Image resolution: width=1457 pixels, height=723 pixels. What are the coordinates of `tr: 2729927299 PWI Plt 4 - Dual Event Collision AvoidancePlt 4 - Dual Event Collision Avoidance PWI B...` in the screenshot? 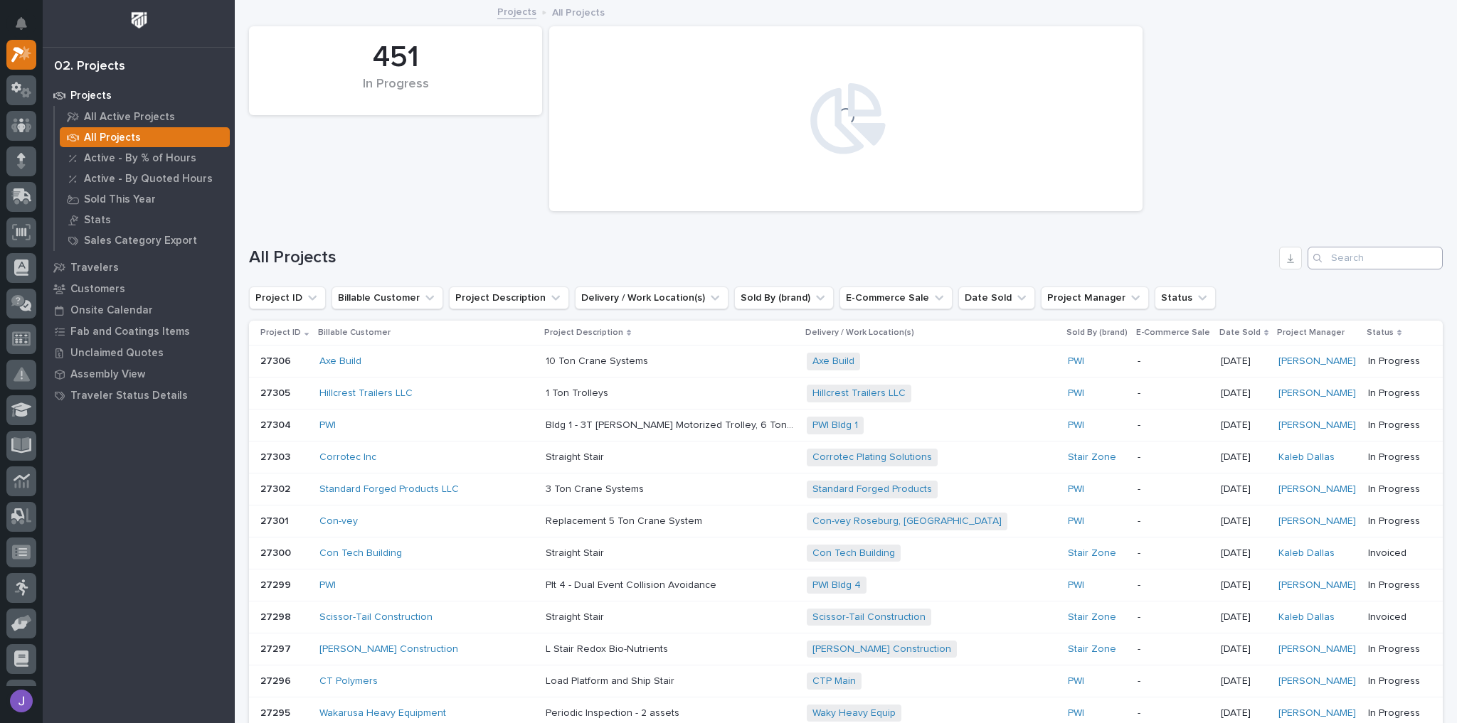 It's located at (846, 585).